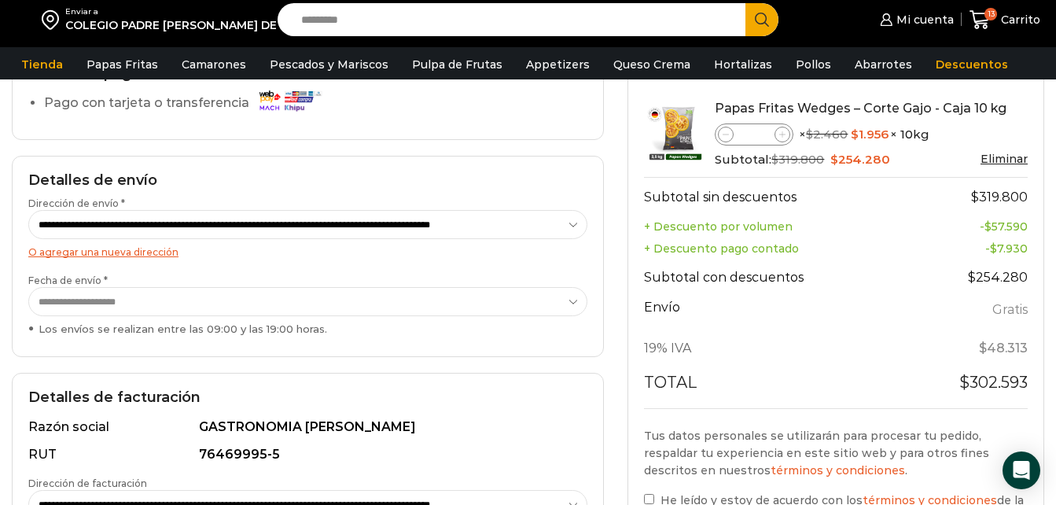  Describe the element at coordinates (1009, 248) in the screenshot. I see `bdi: 7.930` at that location.